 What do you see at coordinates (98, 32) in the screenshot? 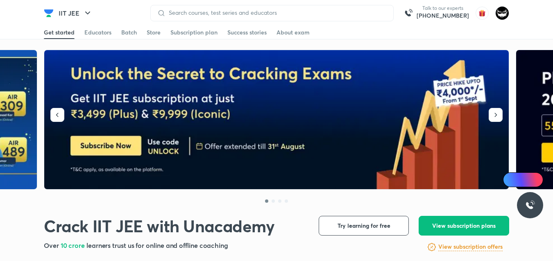
I see `div: Educators` at bounding box center [98, 32].